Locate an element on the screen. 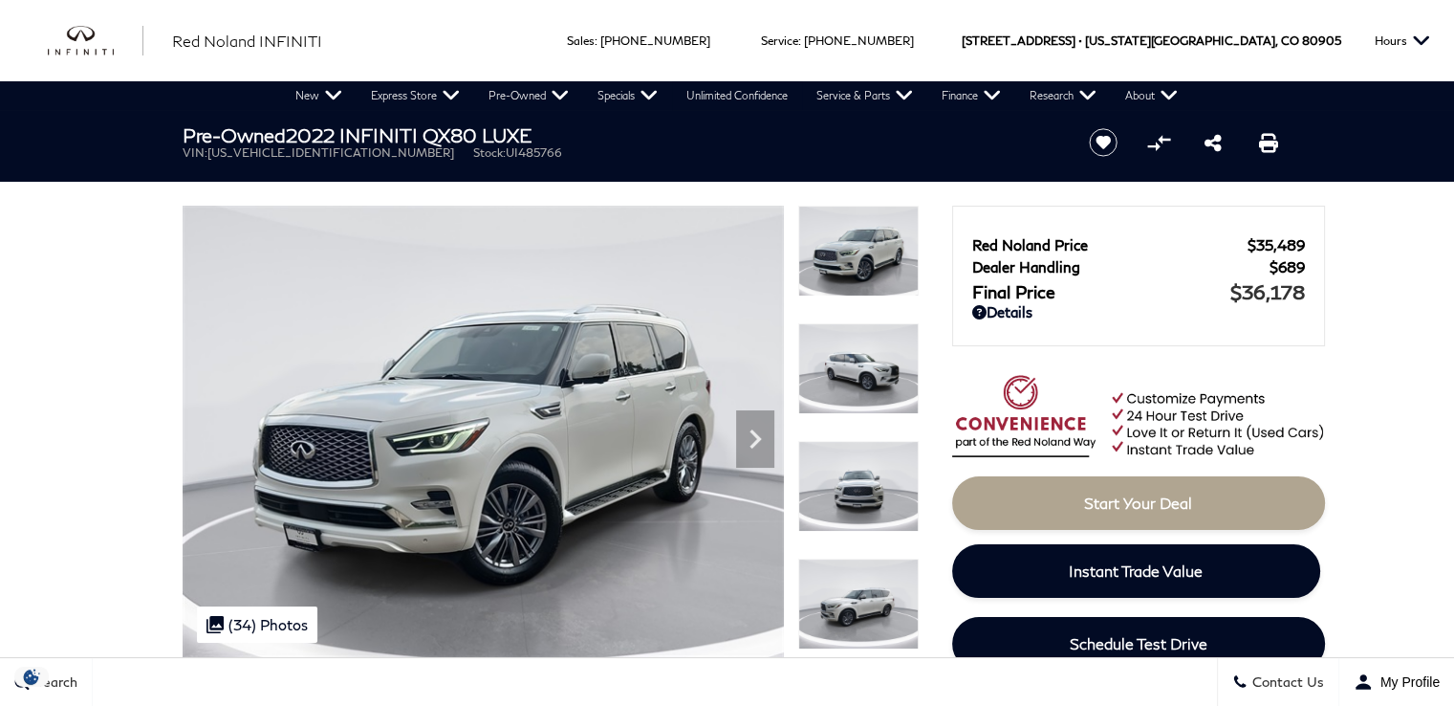 The width and height of the screenshot is (1454, 706). span: $36,178 is located at coordinates (1268, 292).